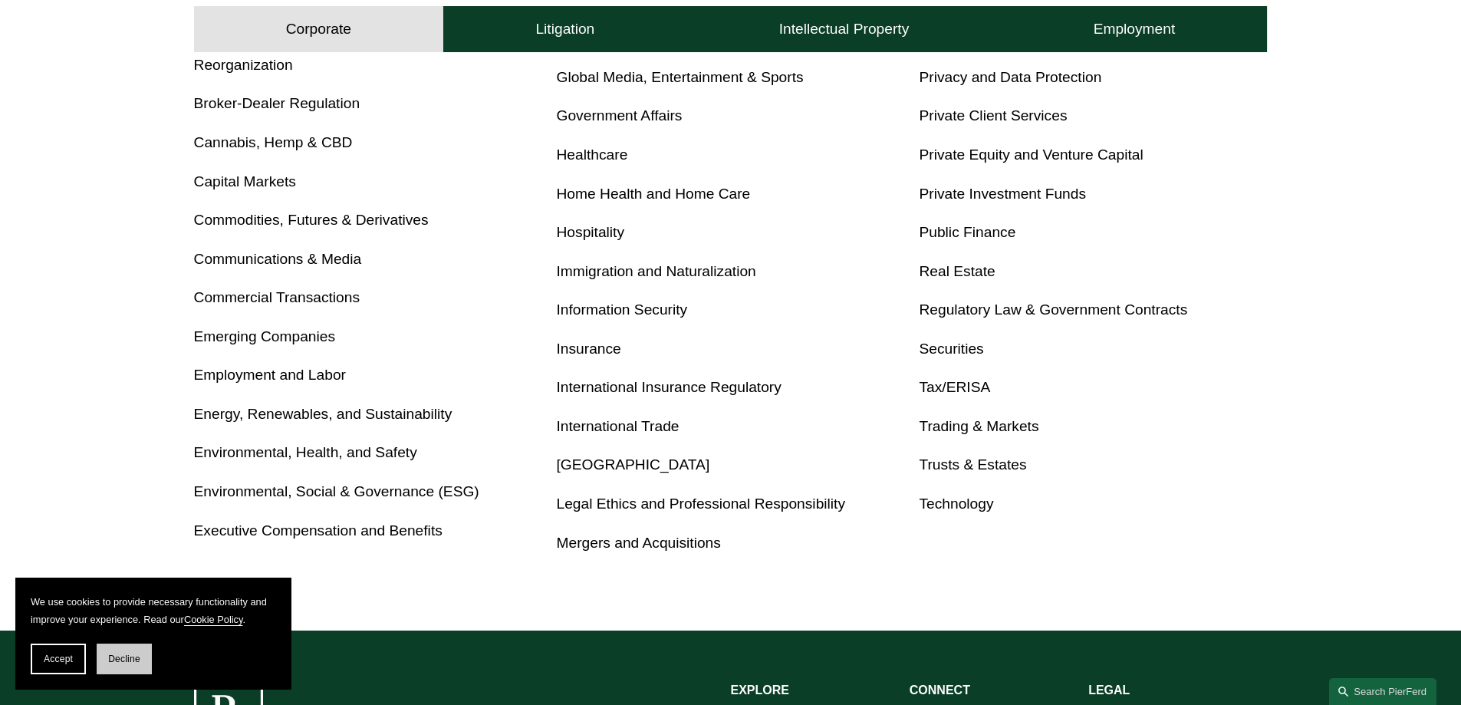 The image size is (1461, 705). I want to click on a: Broker-Dealer Regulation, so click(277, 103).